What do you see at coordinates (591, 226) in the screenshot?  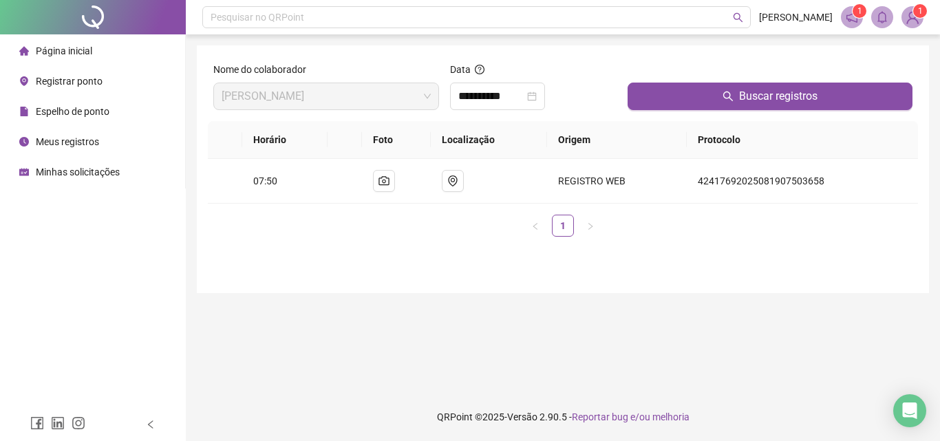 I see `li: Próxima página` at bounding box center [591, 226].